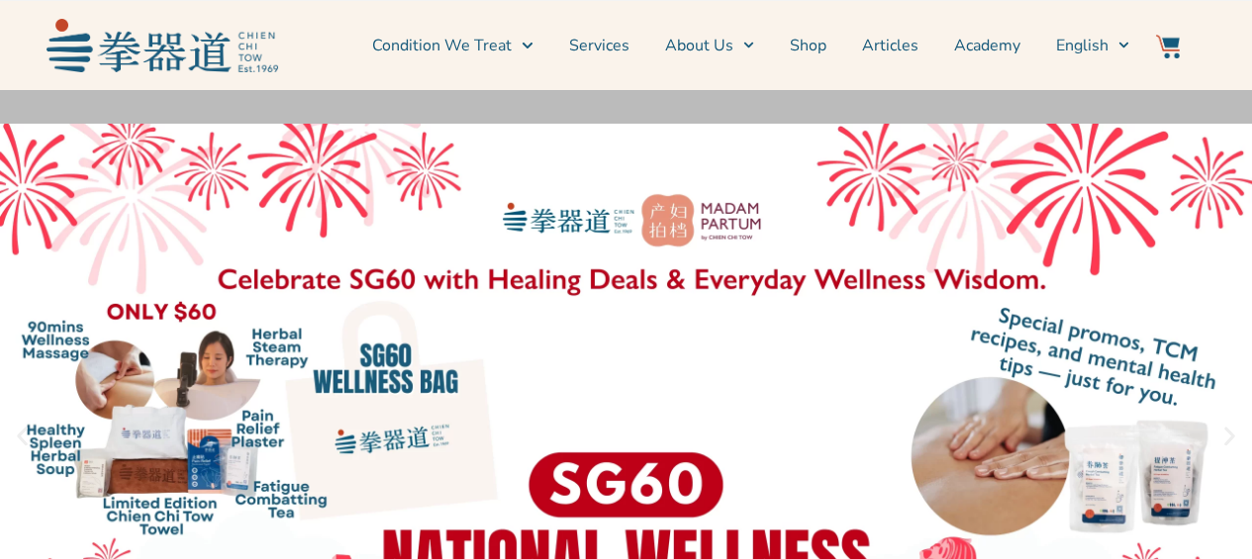  What do you see at coordinates (808, 46) in the screenshot?
I see `a: Shop` at bounding box center [808, 46].